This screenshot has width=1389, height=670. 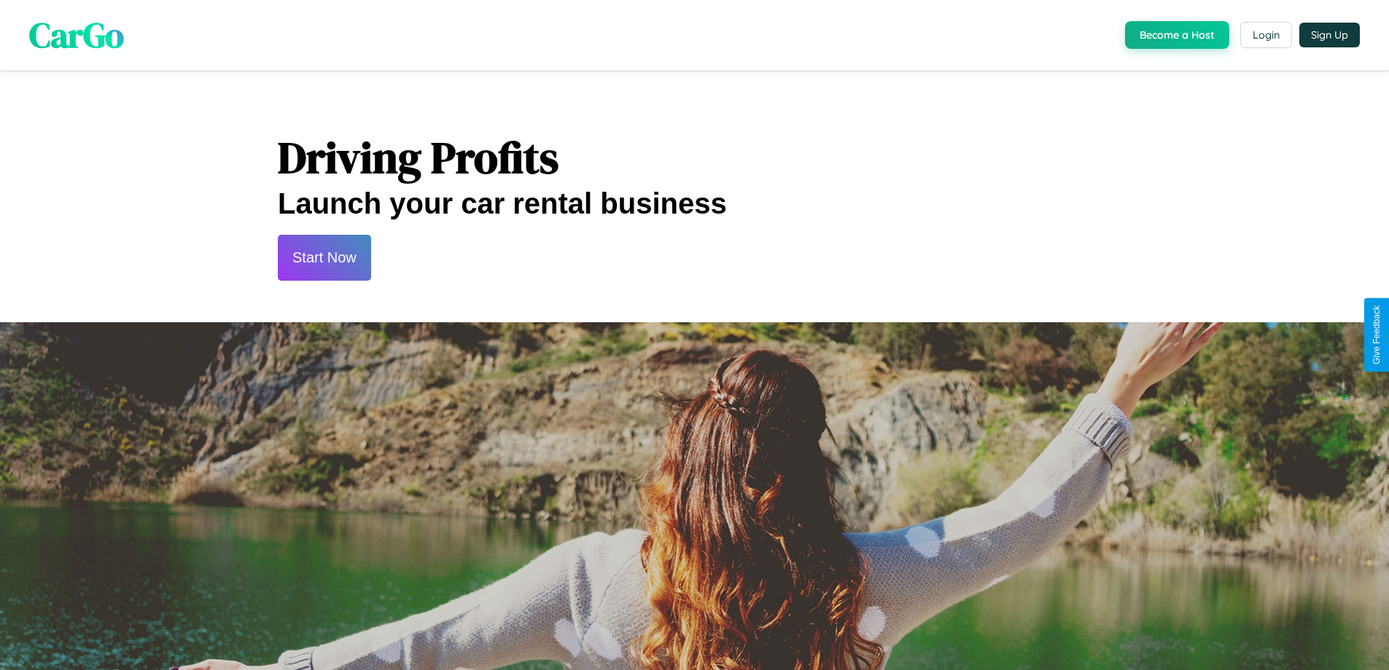 I want to click on button: Start Now, so click(x=324, y=257).